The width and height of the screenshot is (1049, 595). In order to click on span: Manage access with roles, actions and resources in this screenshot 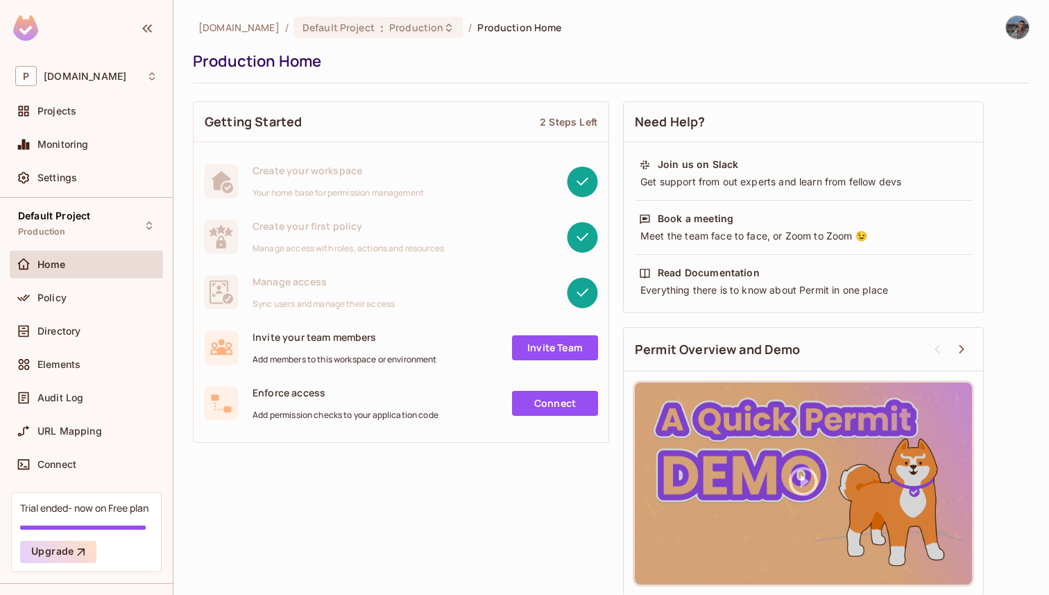, I will do `click(348, 248)`.